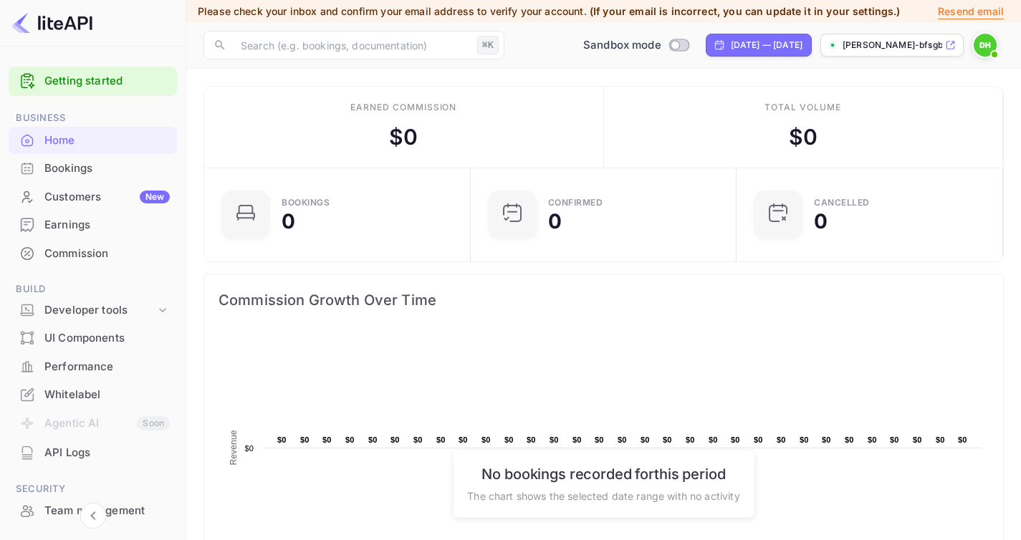 This screenshot has height=540, width=1021. Describe the element at coordinates (488, 45) in the screenshot. I see `div: ⌘K` at that location.